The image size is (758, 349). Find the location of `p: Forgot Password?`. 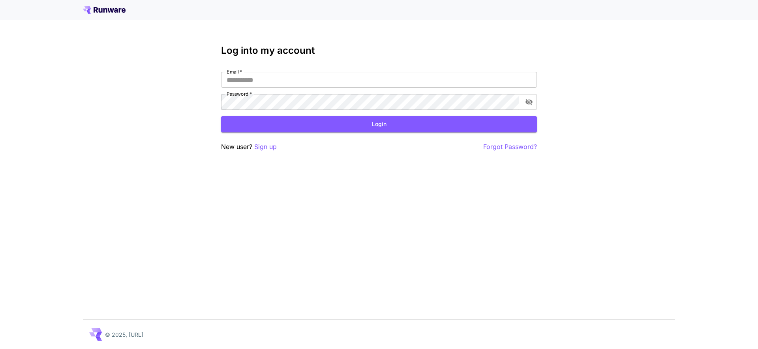

p: Forgot Password? is located at coordinates (510, 146).